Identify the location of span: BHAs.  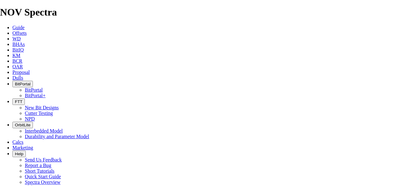
(19, 44).